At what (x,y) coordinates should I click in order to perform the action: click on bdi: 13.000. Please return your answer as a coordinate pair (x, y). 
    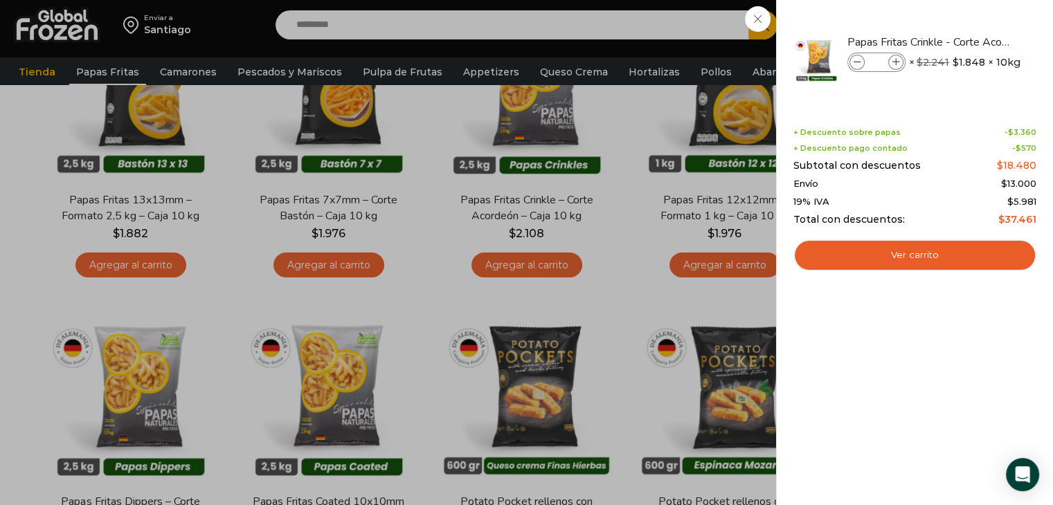
    Looking at the image, I should click on (1018, 183).